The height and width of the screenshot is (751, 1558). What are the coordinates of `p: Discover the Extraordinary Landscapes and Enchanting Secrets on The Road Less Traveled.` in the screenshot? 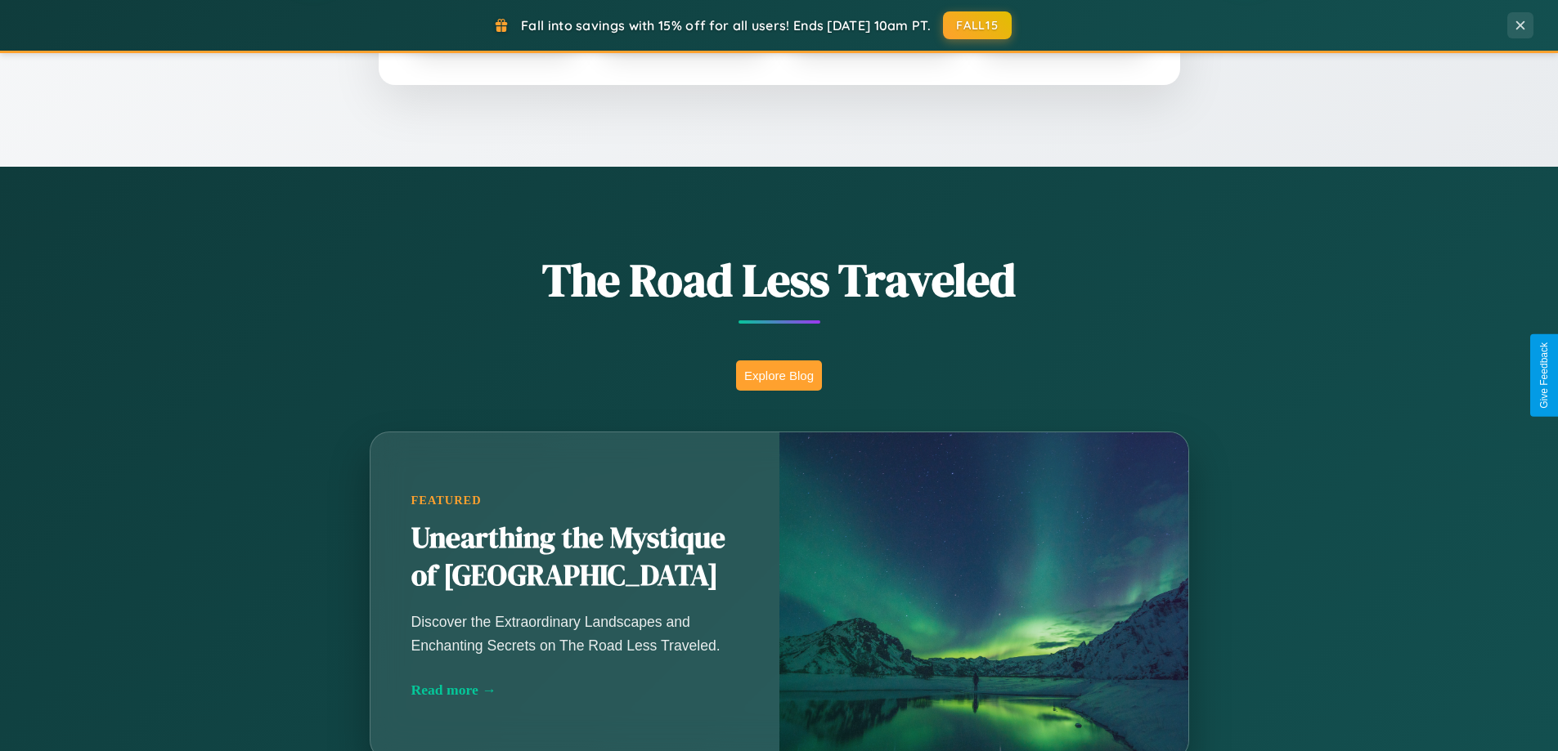 It's located at (575, 634).